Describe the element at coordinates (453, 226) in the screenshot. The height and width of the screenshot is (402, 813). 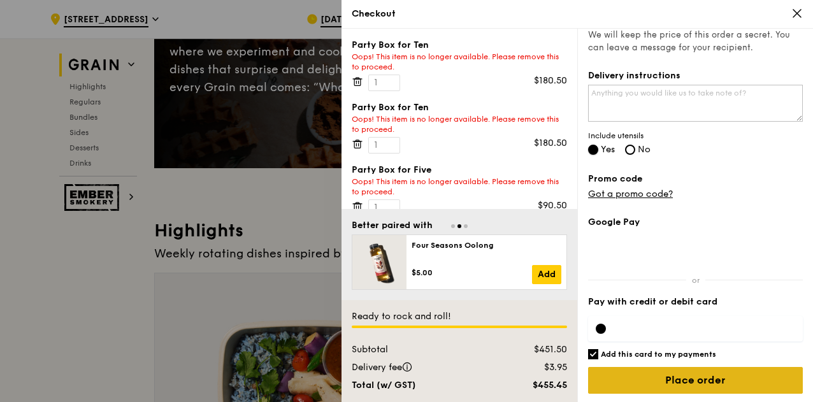
I see `span: Go to slide 1` at that location.